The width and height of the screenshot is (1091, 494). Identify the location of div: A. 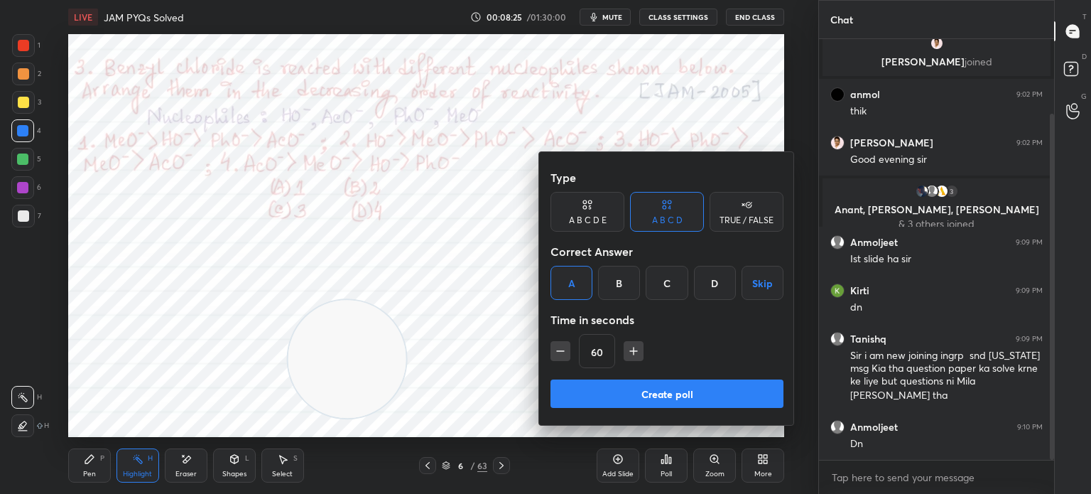
(571, 283).